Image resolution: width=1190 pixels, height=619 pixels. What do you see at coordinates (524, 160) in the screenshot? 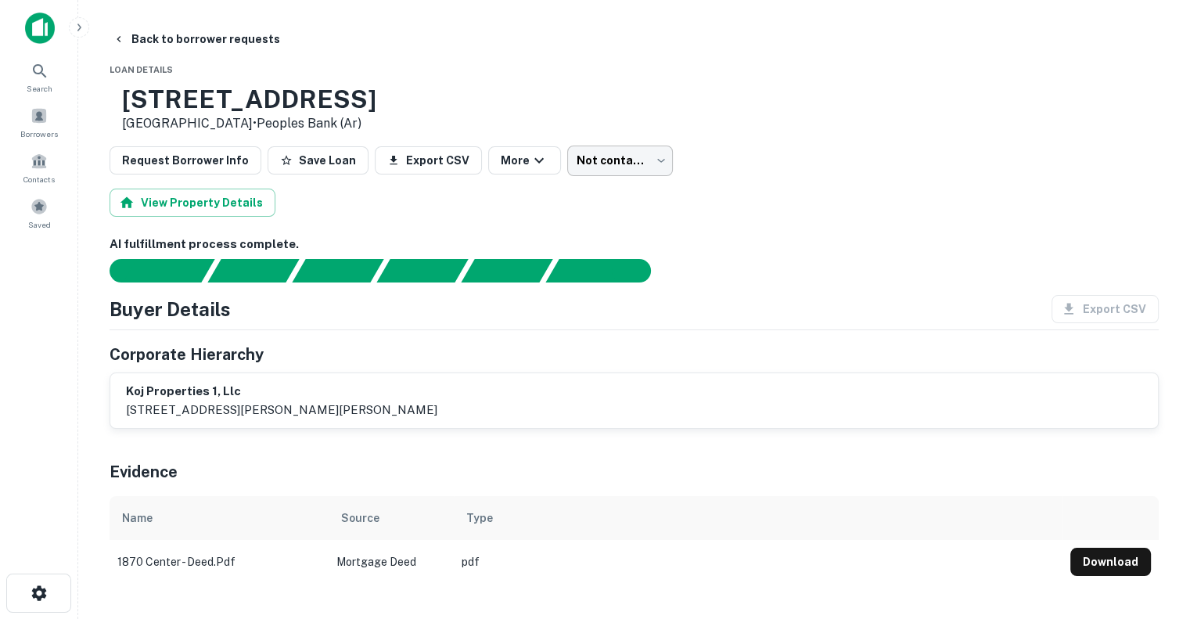
I see `button: More` at bounding box center [524, 160].